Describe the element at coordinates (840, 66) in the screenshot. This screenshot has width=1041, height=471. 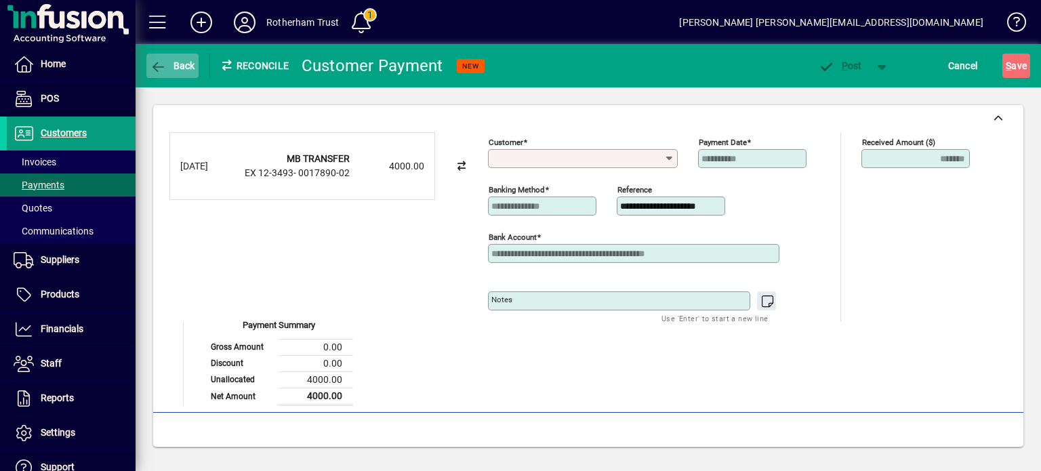
I see `button: Post` at that location.